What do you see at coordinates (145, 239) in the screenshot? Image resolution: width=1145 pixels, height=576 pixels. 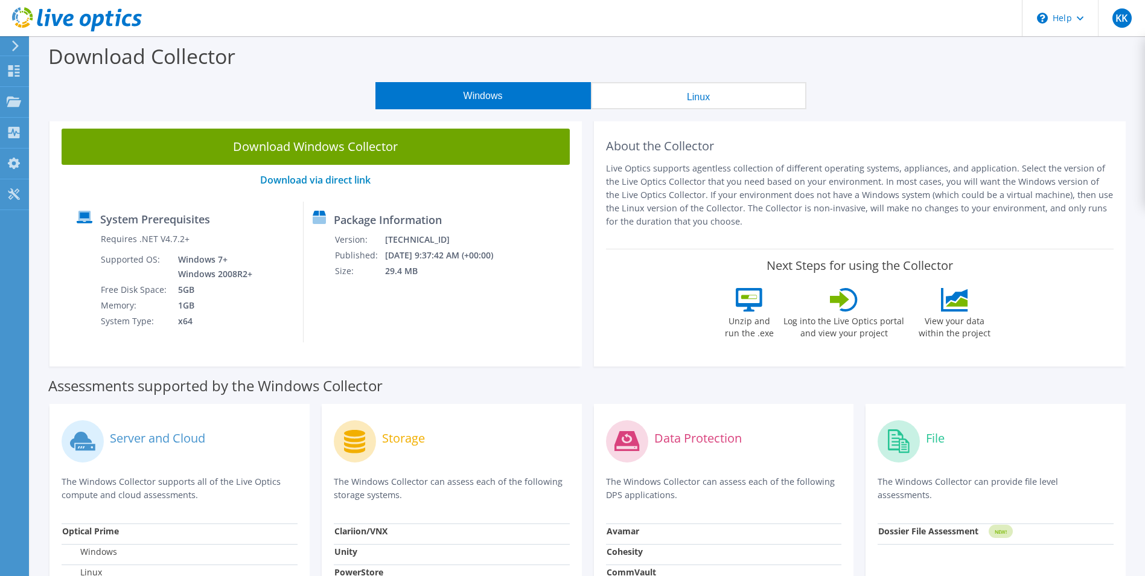 I see `label: Requires .NET V4.7.2+` at bounding box center [145, 239].